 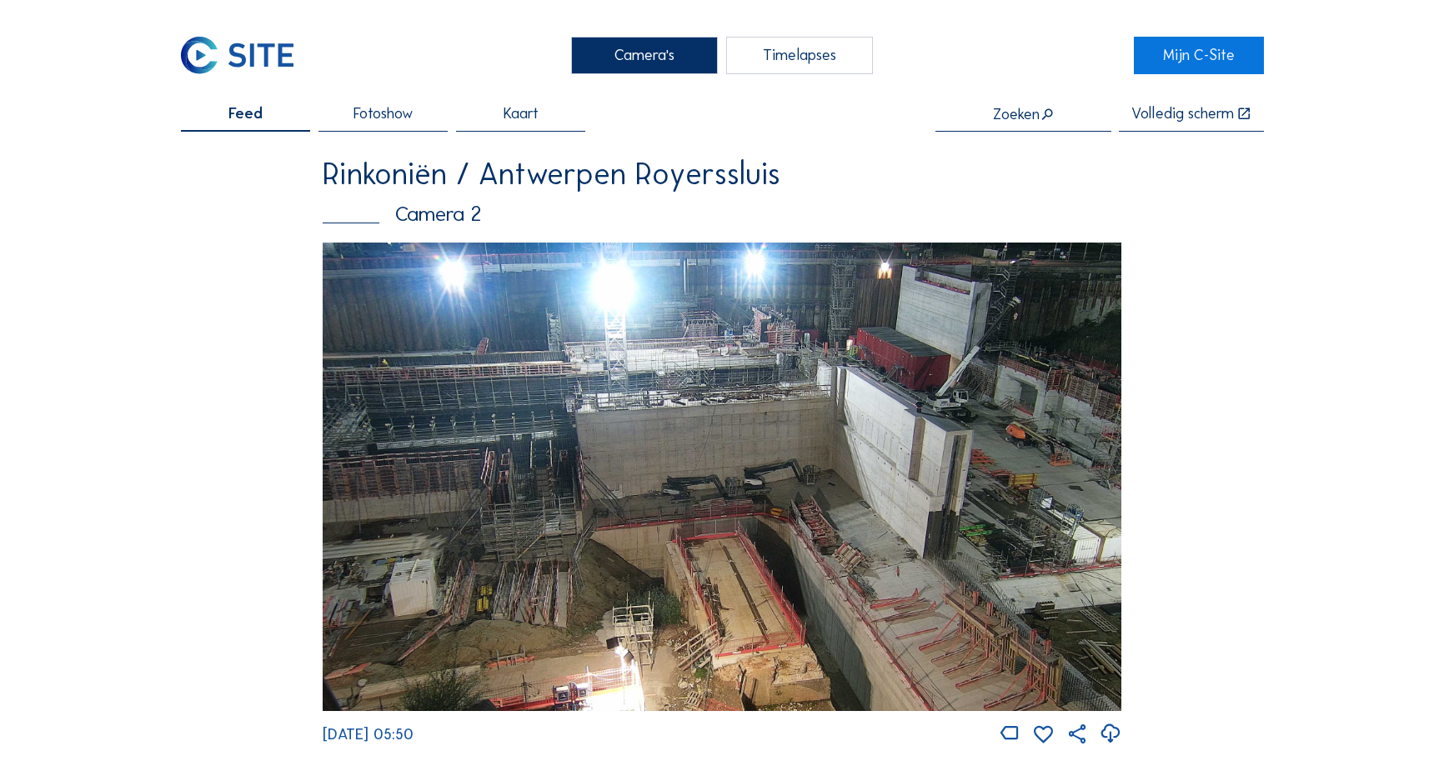 What do you see at coordinates (800, 56) in the screenshot?
I see `div: Timelapses` at bounding box center [800, 56].